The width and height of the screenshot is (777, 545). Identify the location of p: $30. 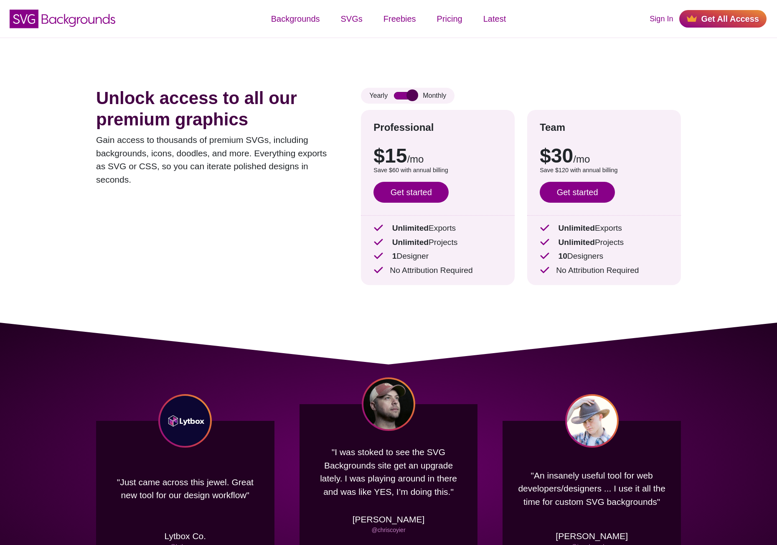
(604, 156).